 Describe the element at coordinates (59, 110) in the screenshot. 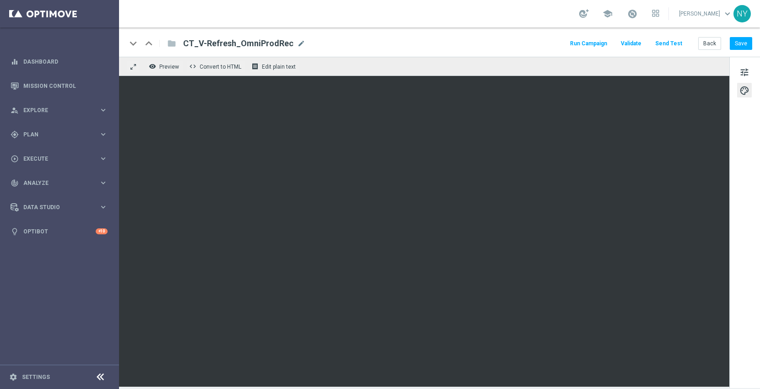

I see `button: person_search Explore keyboard_arrow_right` at that location.